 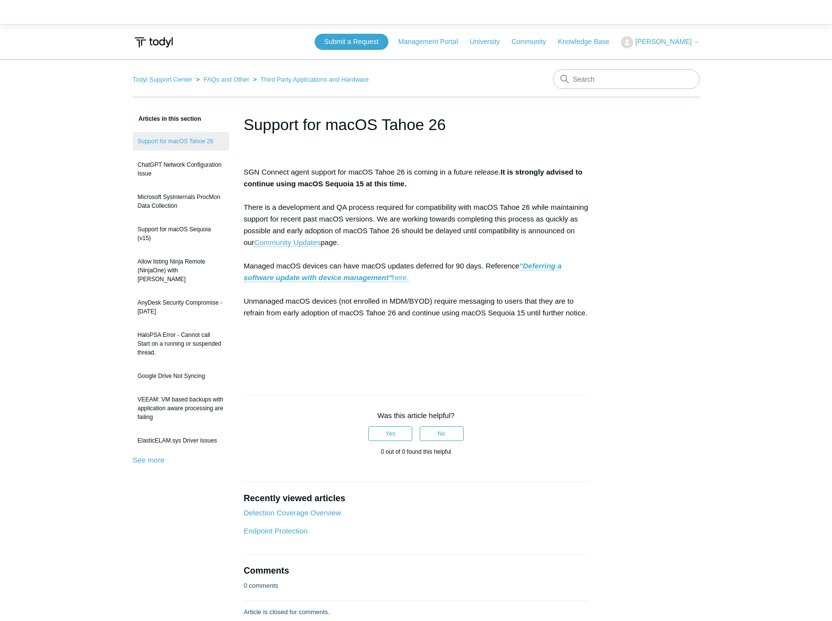 I want to click on input: Search, so click(x=627, y=79).